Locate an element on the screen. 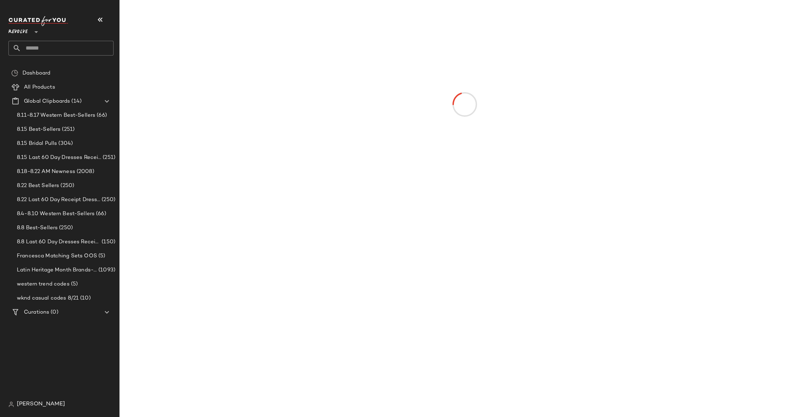  span: Curations is located at coordinates (37, 312).